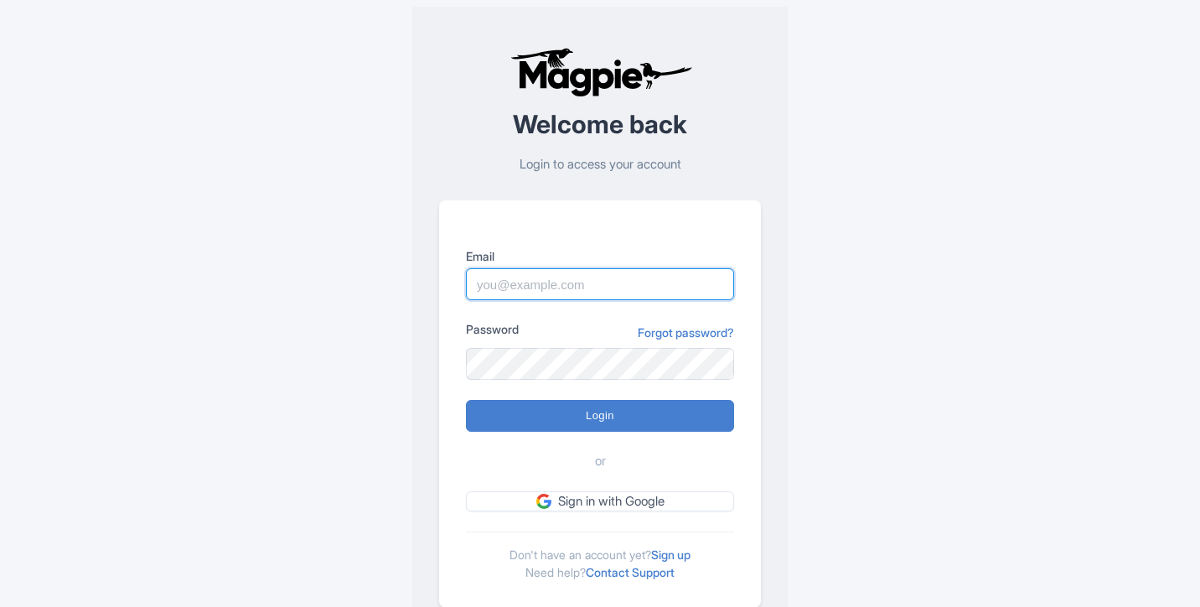 The height and width of the screenshot is (607, 1200). What do you see at coordinates (670, 554) in the screenshot?
I see `a: Sign up` at bounding box center [670, 554].